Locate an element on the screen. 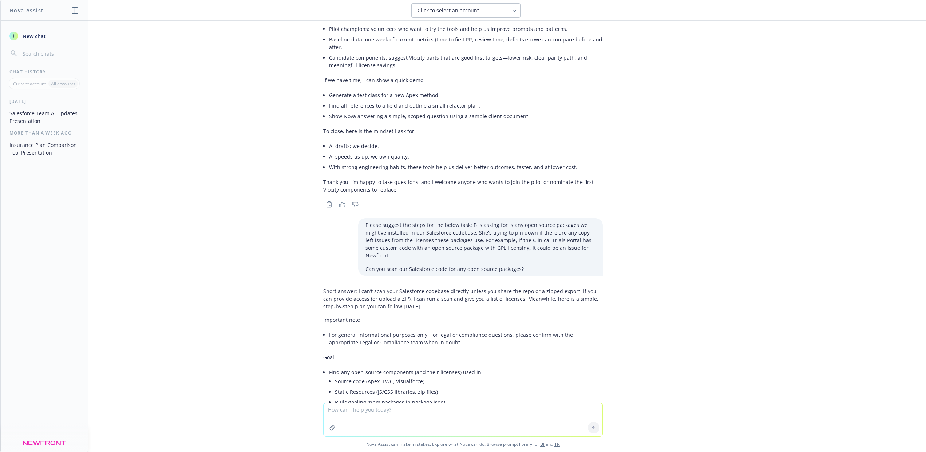 This screenshot has height=452, width=926. li: For general informational purposes only. For legal or compliance questions, please confirm with t... is located at coordinates (466, 339).